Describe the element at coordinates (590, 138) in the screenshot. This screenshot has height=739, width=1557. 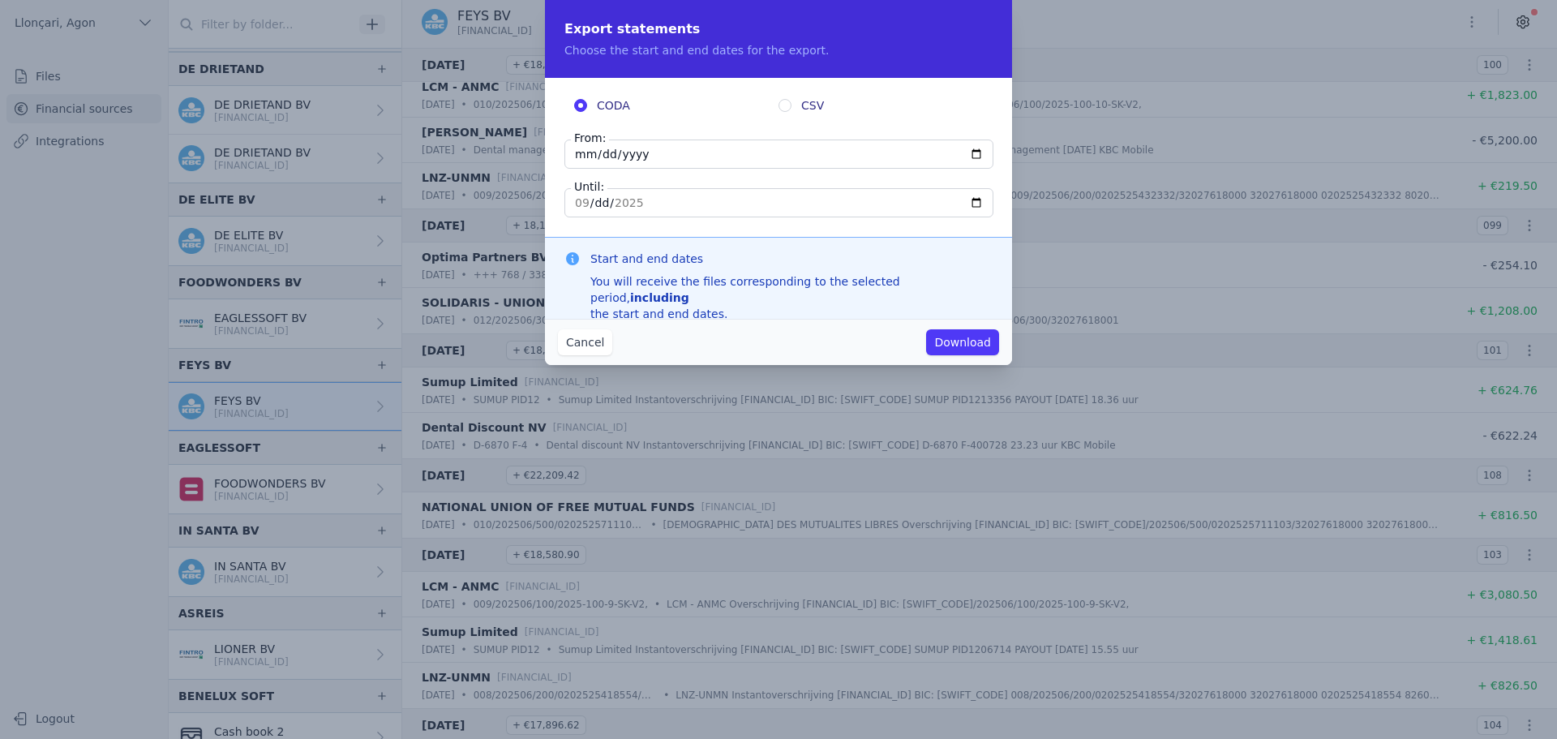
I see `font: From:` at that location.